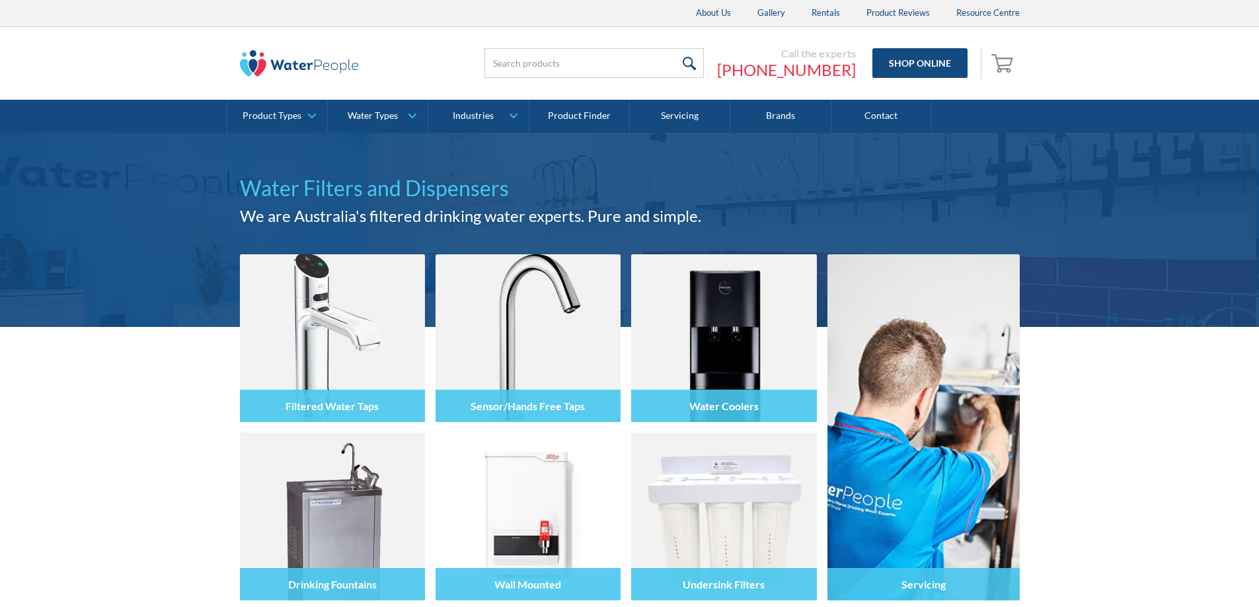 The image size is (1259, 607). I want to click on h4: Filtered Water Taps, so click(332, 406).